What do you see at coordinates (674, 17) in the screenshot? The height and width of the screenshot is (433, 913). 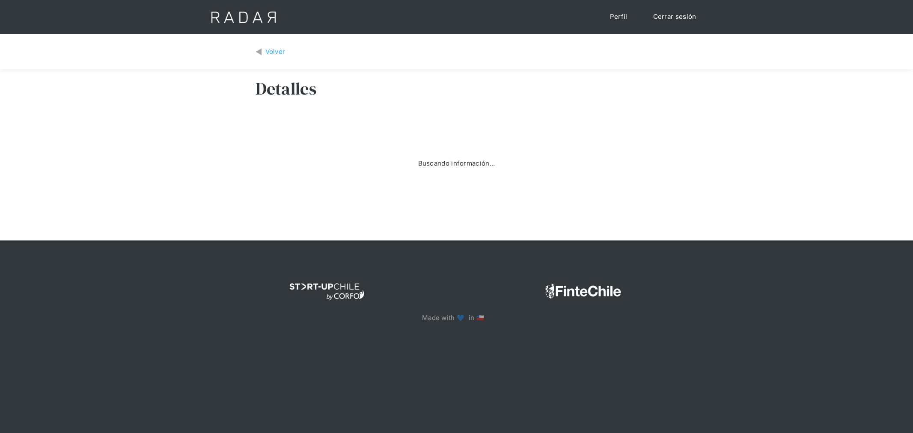 I see `a: Cerrar sesión` at bounding box center [674, 17].